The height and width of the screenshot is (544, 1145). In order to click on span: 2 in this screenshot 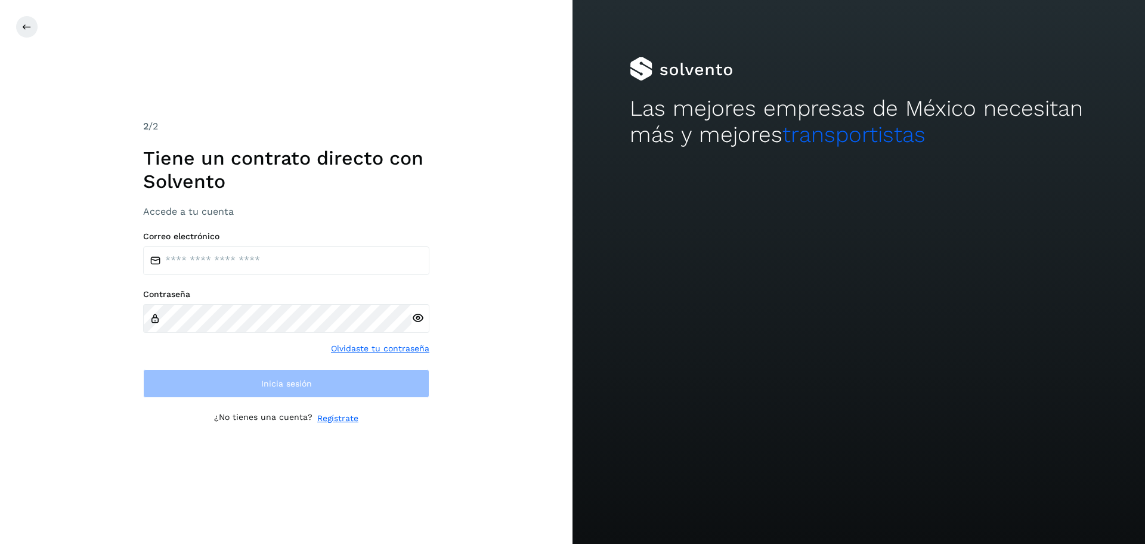, I will do `click(145, 126)`.